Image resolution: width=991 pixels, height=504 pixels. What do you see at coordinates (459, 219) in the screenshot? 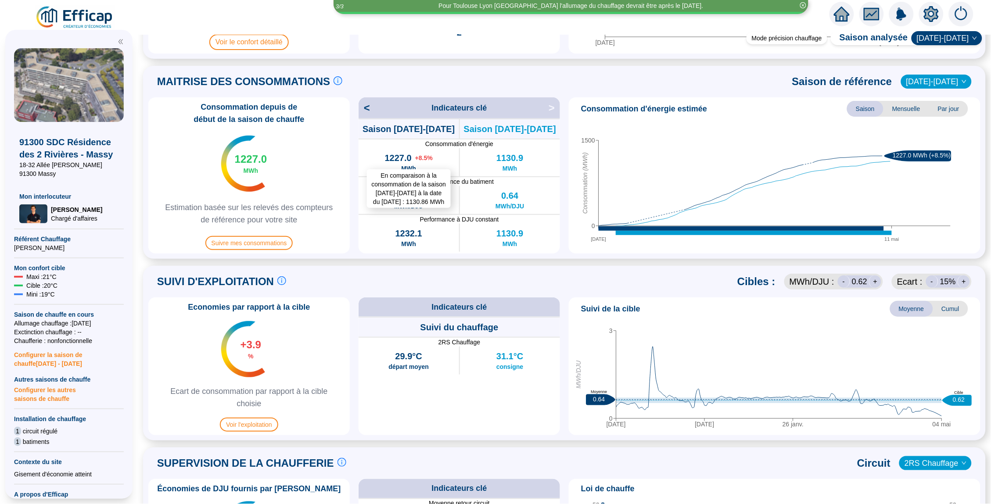
I see `span: Performance à DJU constant` at bounding box center [459, 219].